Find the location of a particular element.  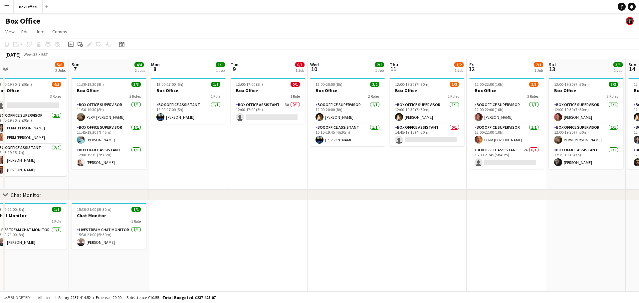

app-user-avatar: Lexi Clare is located at coordinates (630, 21).